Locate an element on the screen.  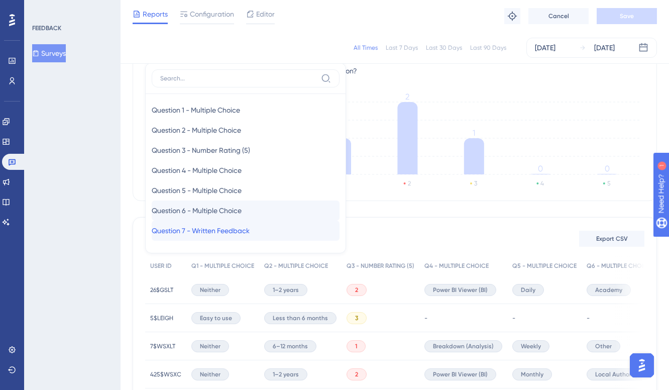
span: Export CSV is located at coordinates (612, 239).